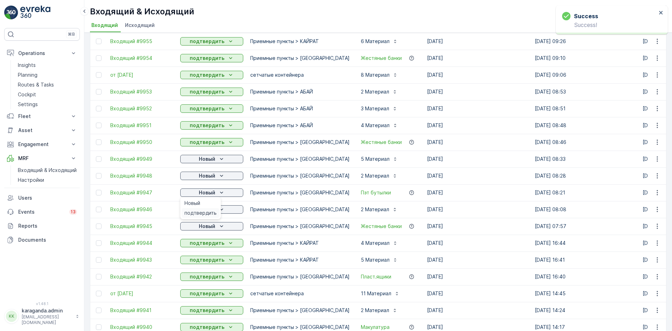 This screenshot has height=331, width=672. What do you see at coordinates (142, 260) in the screenshot?
I see `a: Входящий #9943` at bounding box center [142, 260].